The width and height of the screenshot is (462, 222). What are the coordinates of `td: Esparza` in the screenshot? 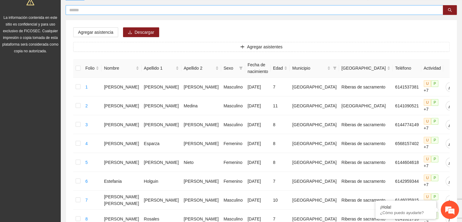 It's located at (161, 144).